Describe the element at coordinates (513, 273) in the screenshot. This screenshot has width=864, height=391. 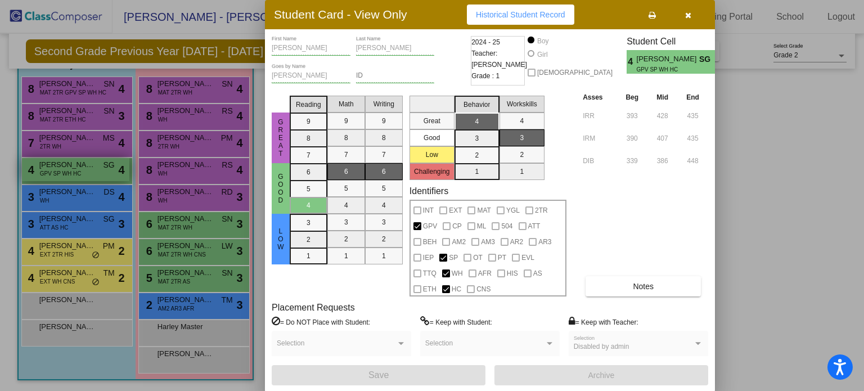
I see `span: HIS` at that location.